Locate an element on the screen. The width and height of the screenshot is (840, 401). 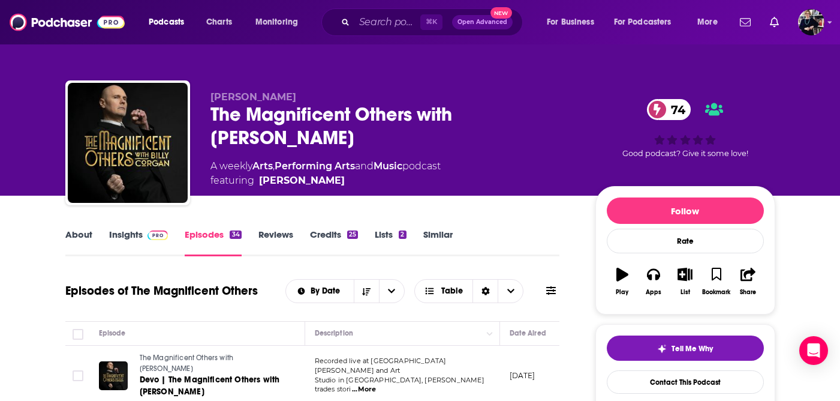
button: Share is located at coordinates (748, 281).